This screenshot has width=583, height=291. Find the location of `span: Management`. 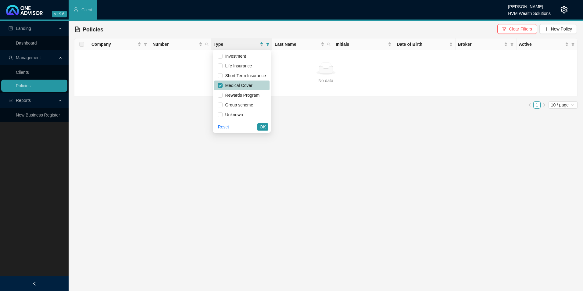

span: Management is located at coordinates (28, 58).